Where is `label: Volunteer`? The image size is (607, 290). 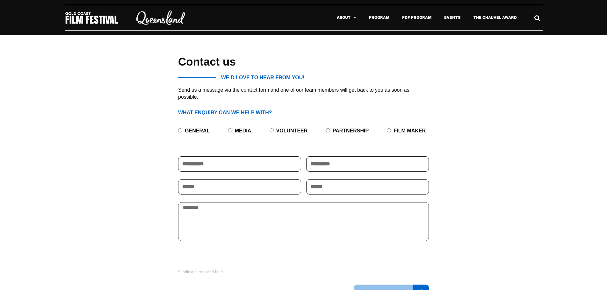
label: Volunteer is located at coordinates (292, 131).